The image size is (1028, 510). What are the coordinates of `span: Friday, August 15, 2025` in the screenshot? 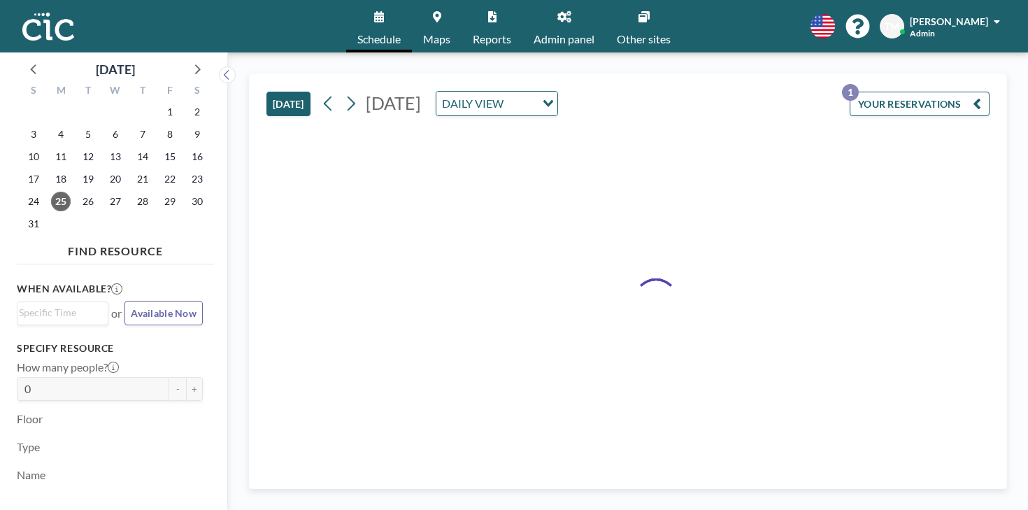 It's located at (170, 157).